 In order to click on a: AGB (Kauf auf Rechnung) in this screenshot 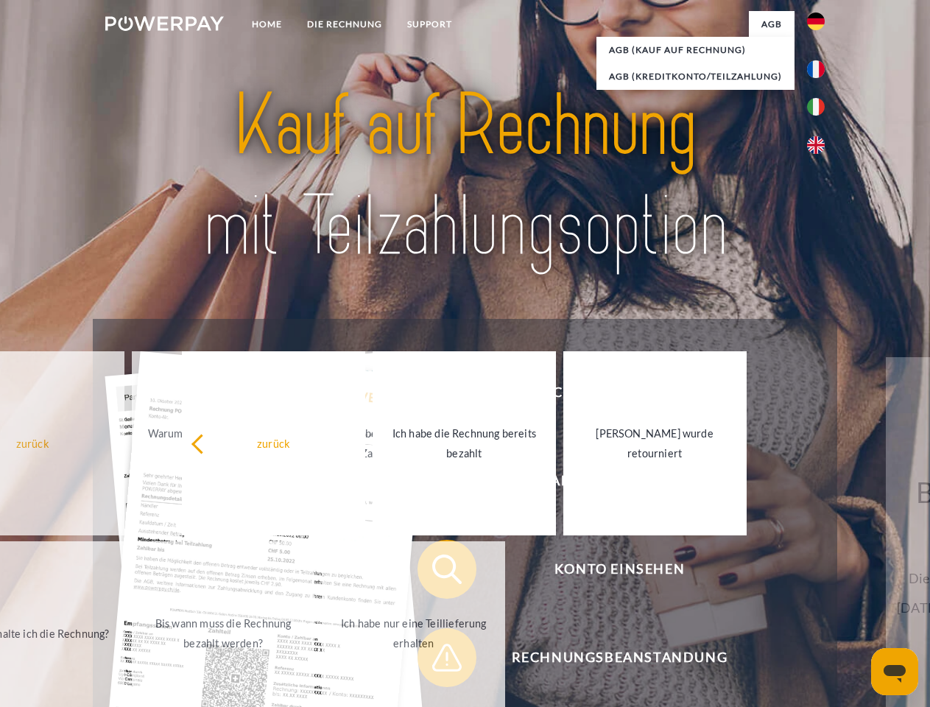, I will do `click(695, 50)`.